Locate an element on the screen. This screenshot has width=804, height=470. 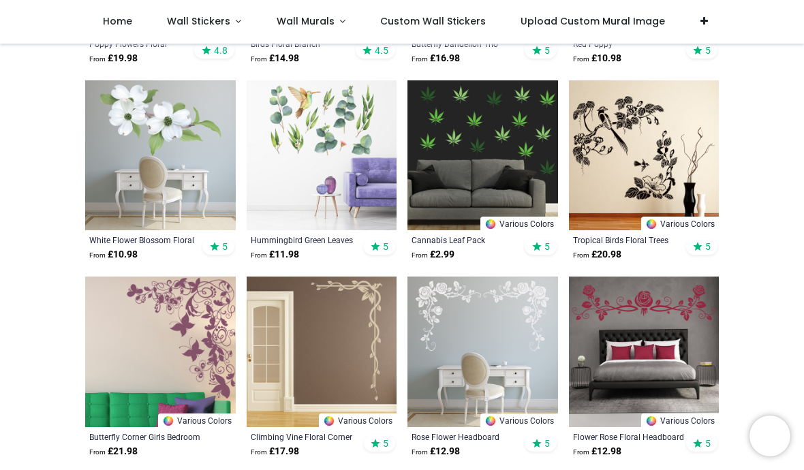
img: Tropical Birds Floral Trees Wall Sticker is located at coordinates (643, 155).